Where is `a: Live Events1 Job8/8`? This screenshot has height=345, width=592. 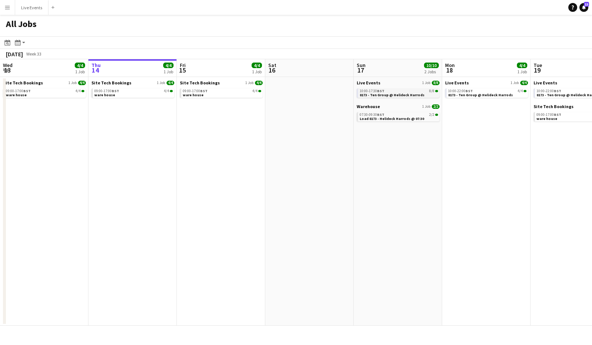 a: Live Events1 Job8/8 is located at coordinates (398, 82).